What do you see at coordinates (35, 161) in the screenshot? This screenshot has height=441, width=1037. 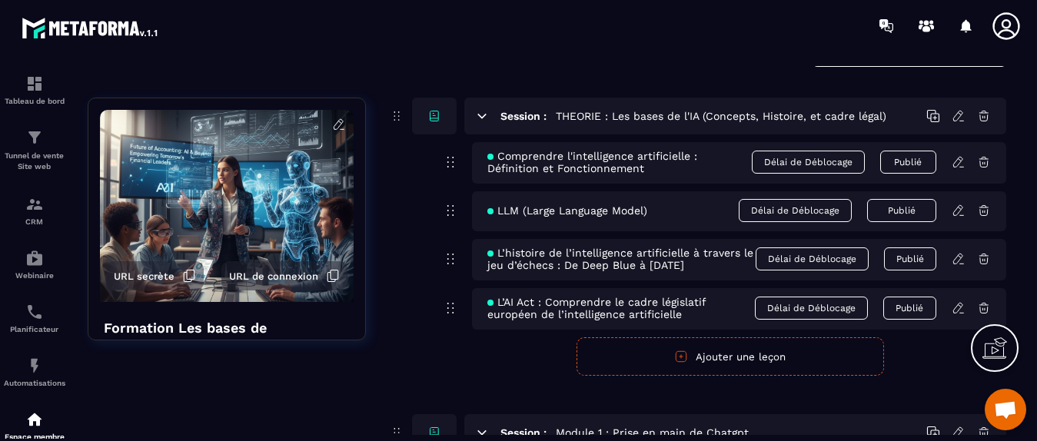 I see `p: Tunnel de vente Site web` at bounding box center [35, 161].